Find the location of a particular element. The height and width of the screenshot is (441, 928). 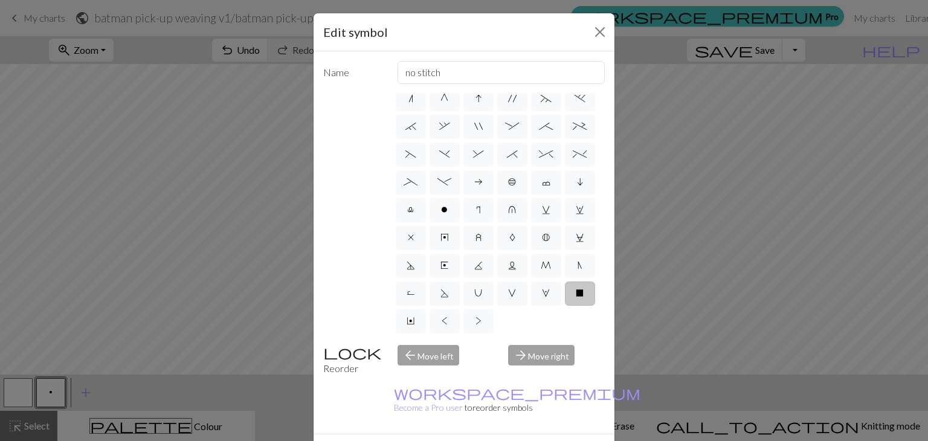

span: K is located at coordinates (479, 265).